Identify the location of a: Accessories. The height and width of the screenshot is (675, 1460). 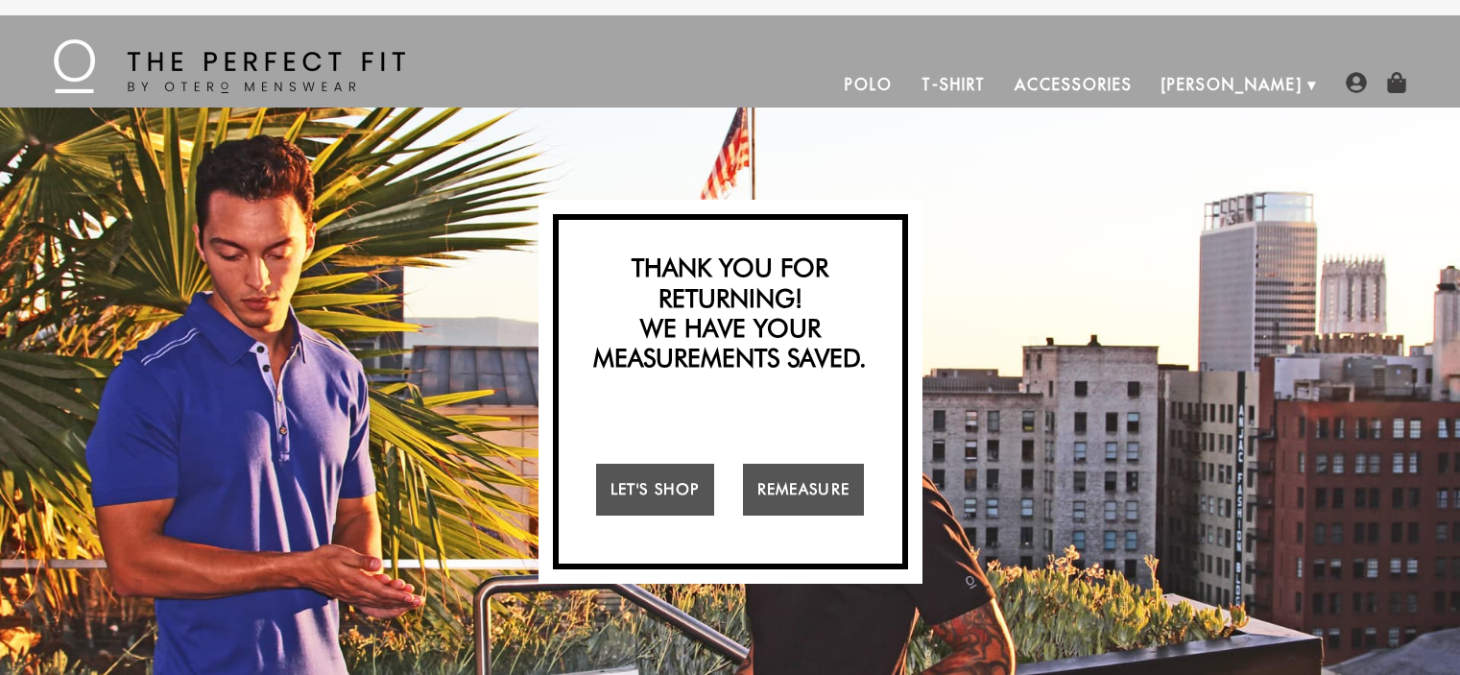
(1073, 84).